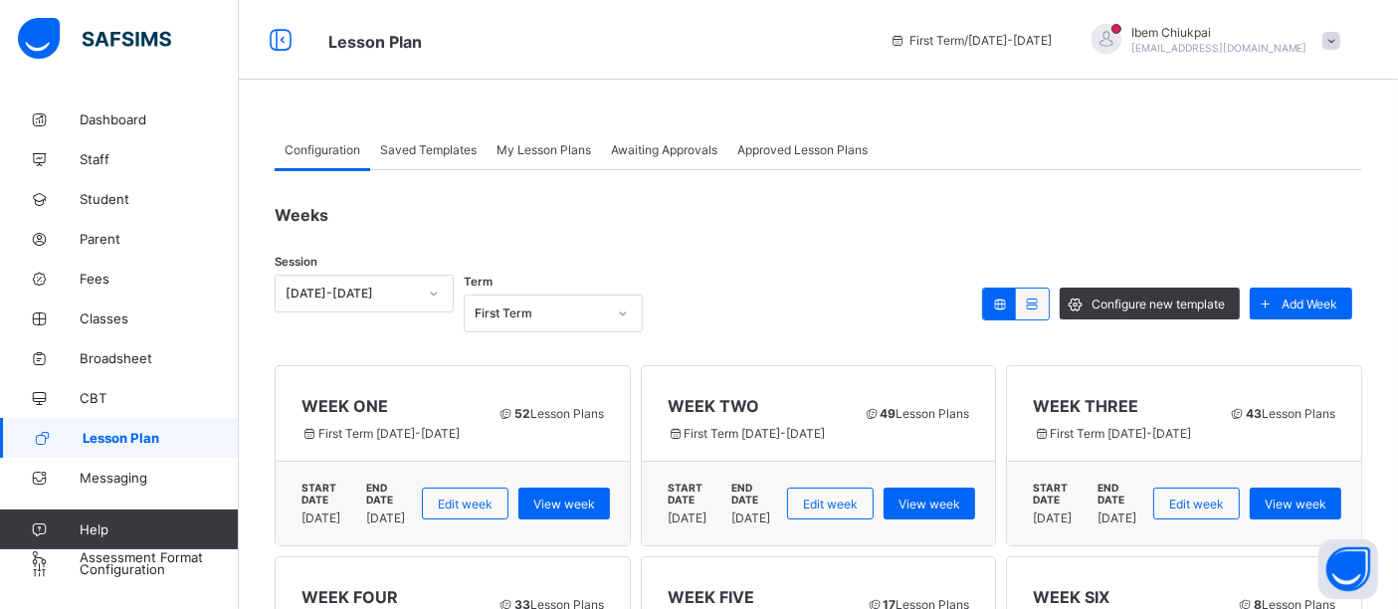 This screenshot has width=1398, height=609. I want to click on span: Dashboard, so click(159, 119).